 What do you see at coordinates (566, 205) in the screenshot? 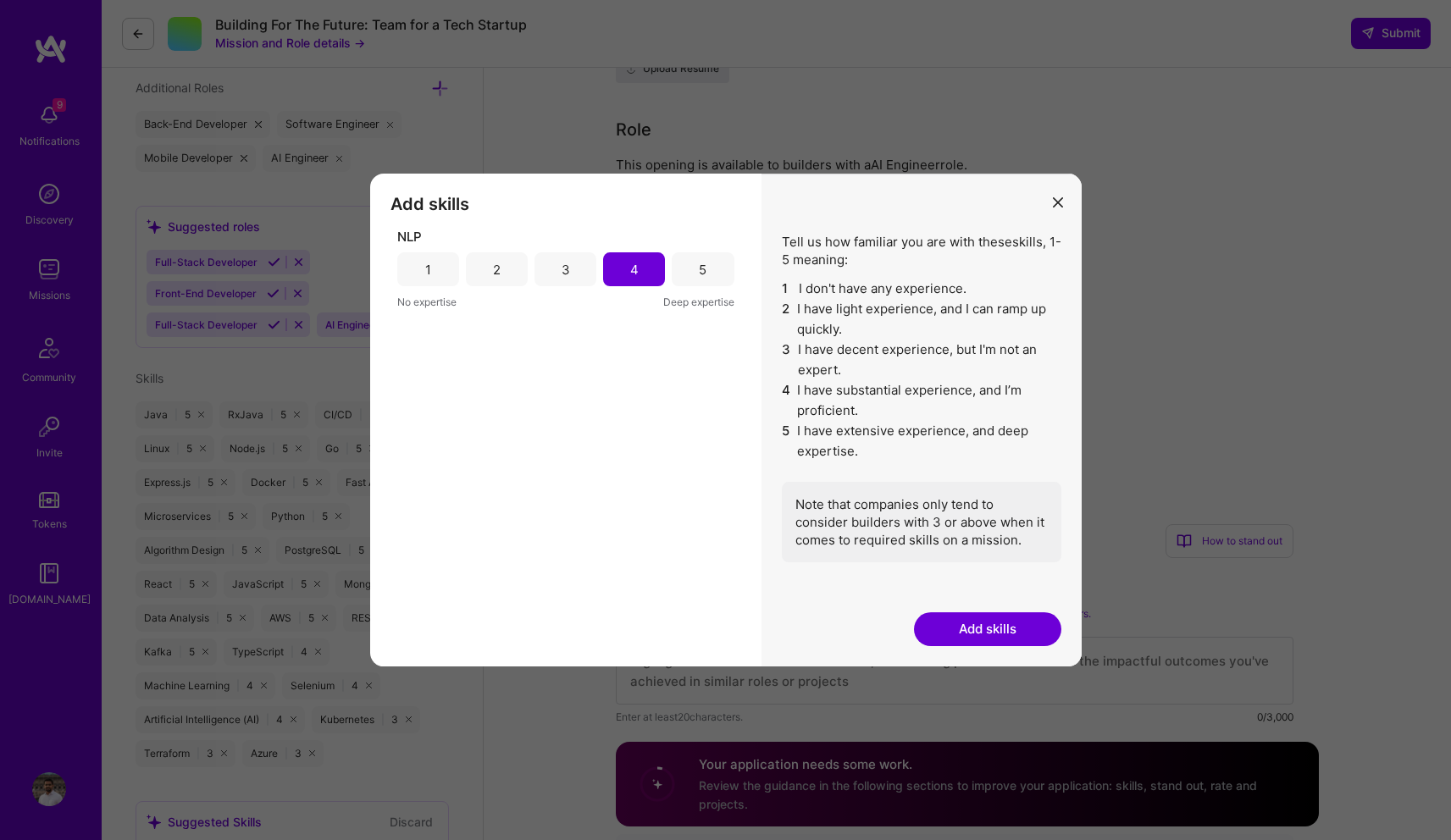
I see `h3: Add skills` at bounding box center [566, 205].